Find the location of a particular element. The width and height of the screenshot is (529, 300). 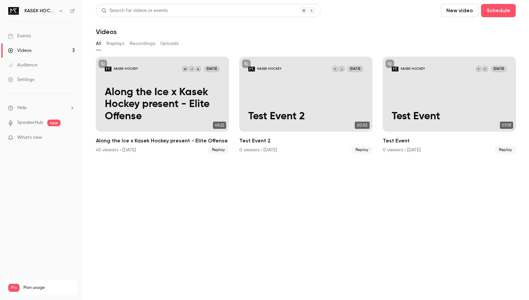

h2: Test Event is located at coordinates (449, 141).